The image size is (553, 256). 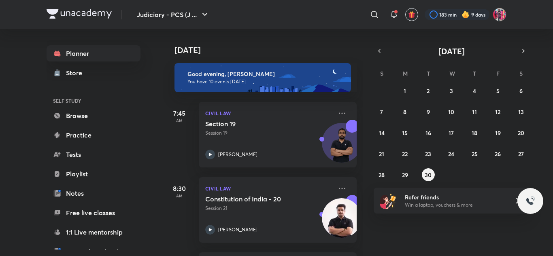 I want to click on button: September 27, 2025, so click(x=521, y=154).